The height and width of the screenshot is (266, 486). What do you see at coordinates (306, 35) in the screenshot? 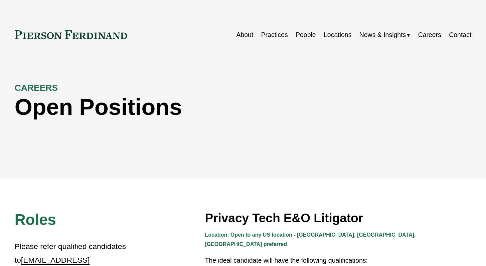
I see `a: People` at bounding box center [306, 35].